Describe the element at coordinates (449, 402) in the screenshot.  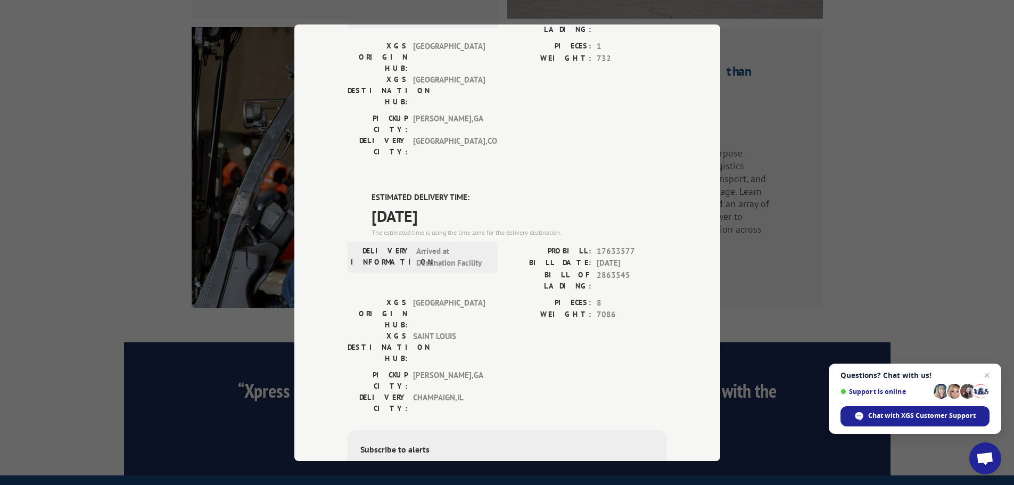
I see `span: CHAMPAIGN , IL` at that location.